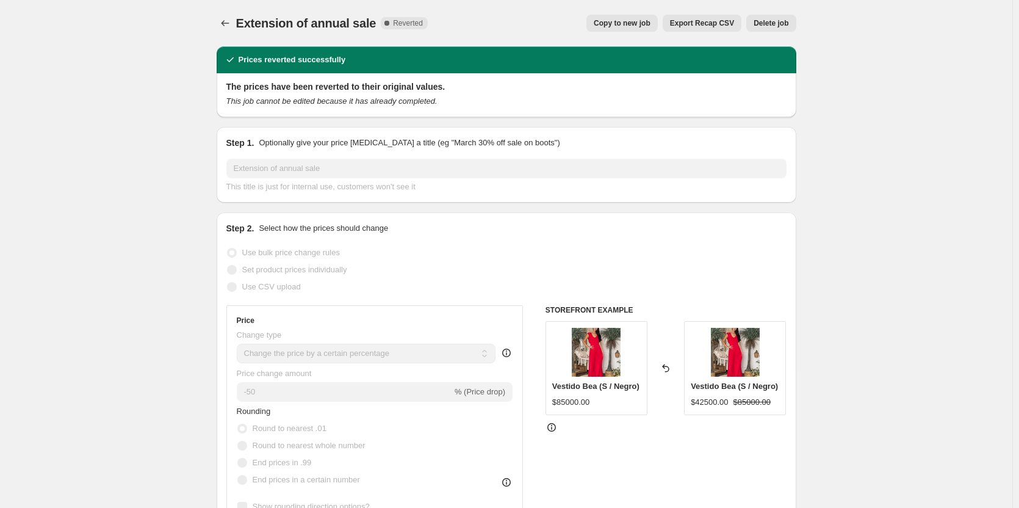 This screenshot has width=1019, height=508. What do you see at coordinates (306, 23) in the screenshot?
I see `span: Extension of annual sale` at bounding box center [306, 23].